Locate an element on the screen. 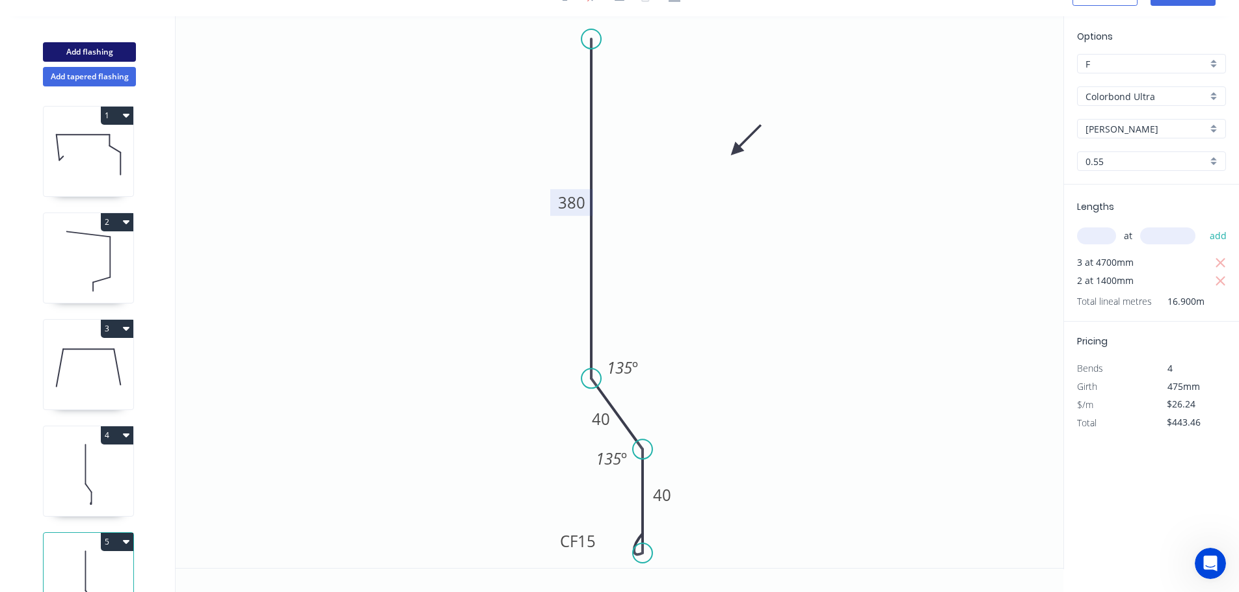 The image size is (1239, 592). span: Girth is located at coordinates (1087, 386).